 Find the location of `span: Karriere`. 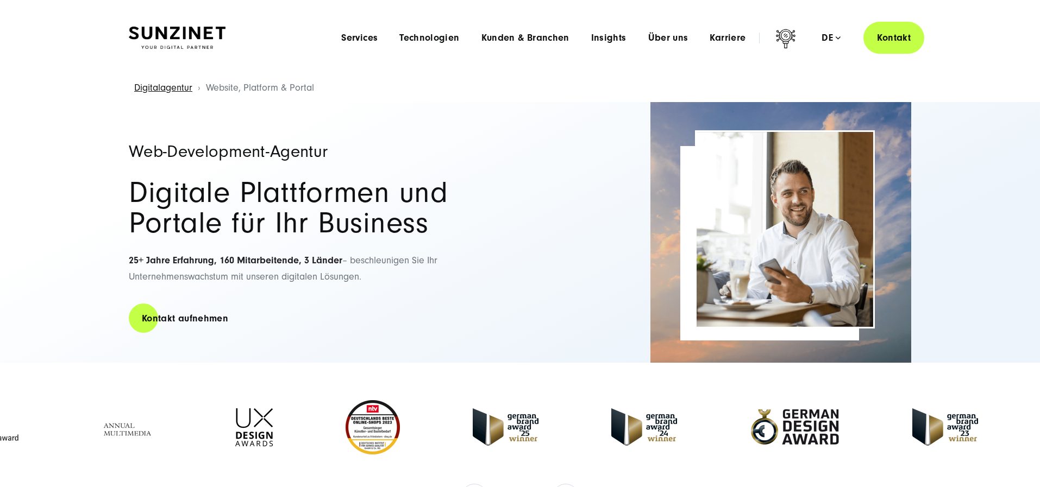

span: Karriere is located at coordinates (728, 38).